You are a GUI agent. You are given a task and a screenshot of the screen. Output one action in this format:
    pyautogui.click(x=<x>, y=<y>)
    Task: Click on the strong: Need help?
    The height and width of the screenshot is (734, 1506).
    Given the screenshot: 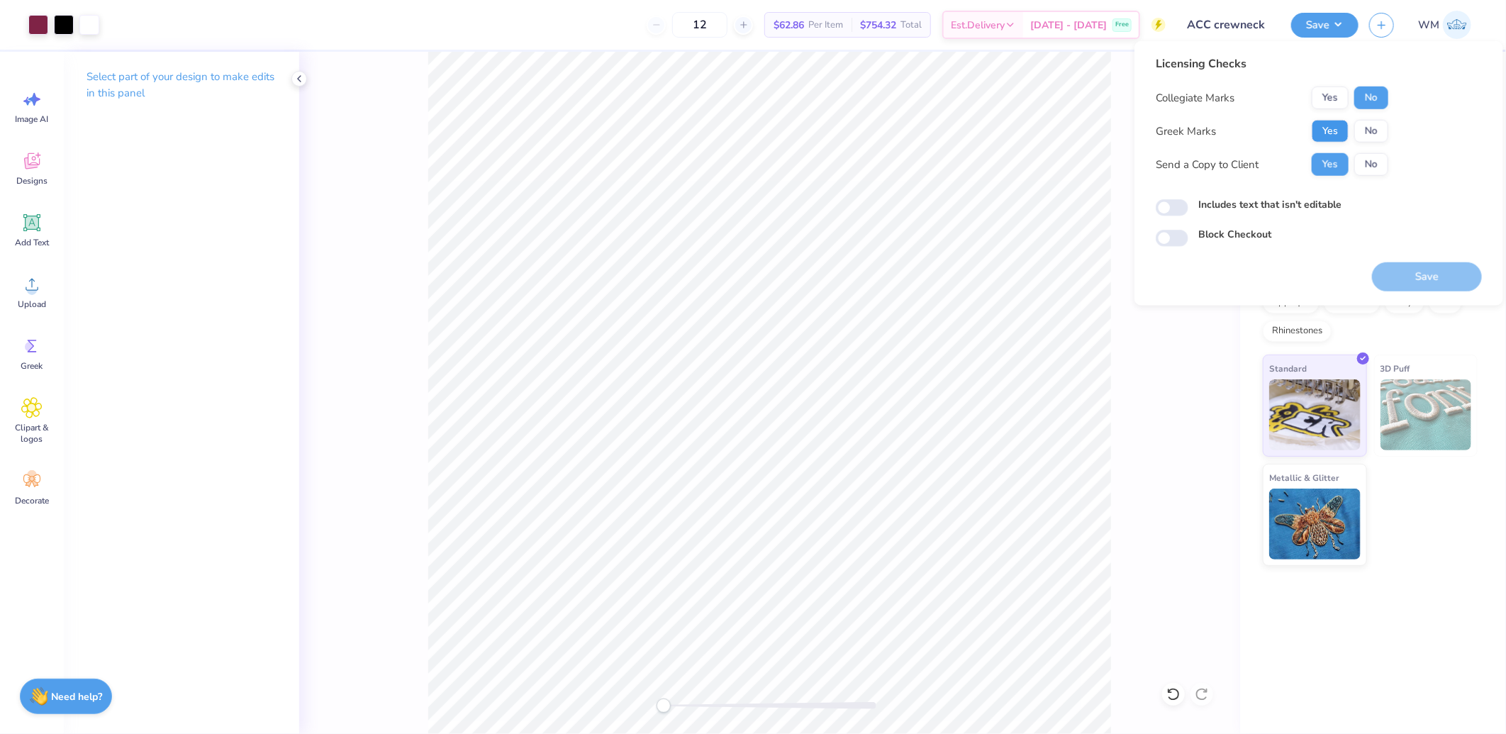 What is the action you would take?
    pyautogui.click(x=77, y=696)
    